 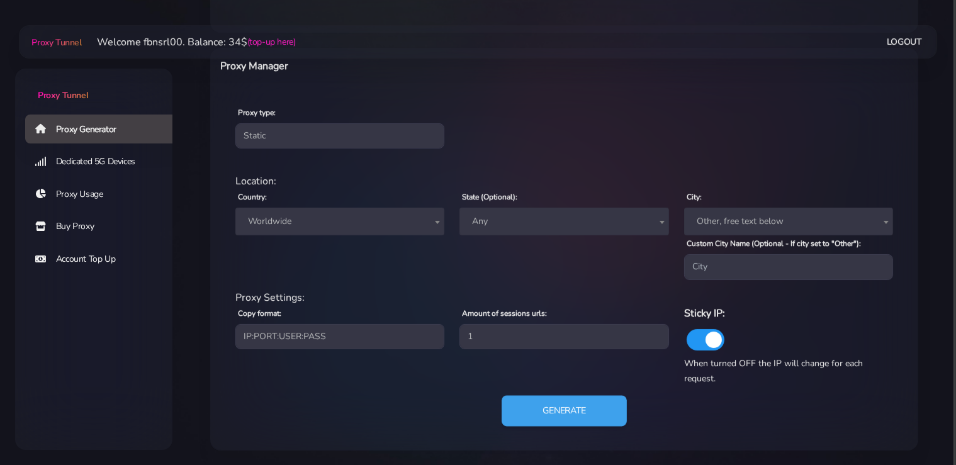 What do you see at coordinates (104, 194) in the screenshot?
I see `a: Proxy Usage` at bounding box center [104, 194].